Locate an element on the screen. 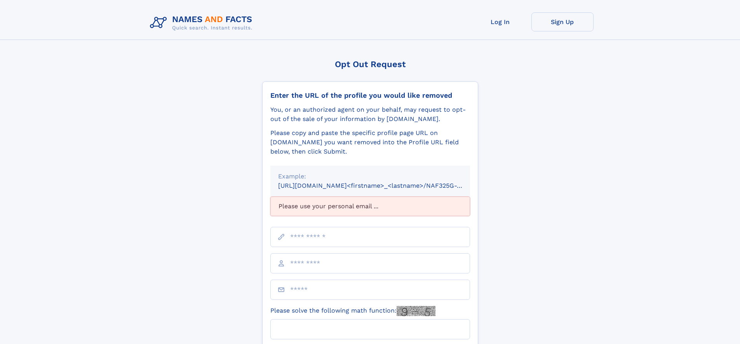 The height and width of the screenshot is (344, 740). a: Sign Up is located at coordinates (562, 22).